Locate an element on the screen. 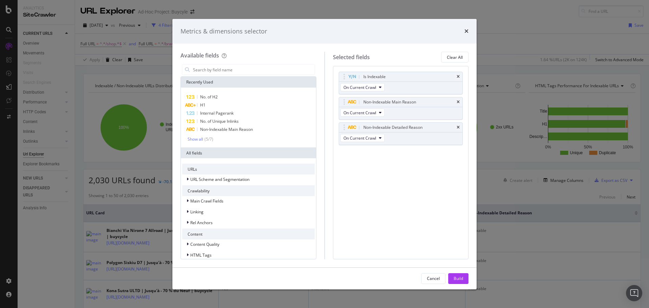 Image resolution: width=649 pixels, height=308 pixels. button: Cancel is located at coordinates (433, 279).